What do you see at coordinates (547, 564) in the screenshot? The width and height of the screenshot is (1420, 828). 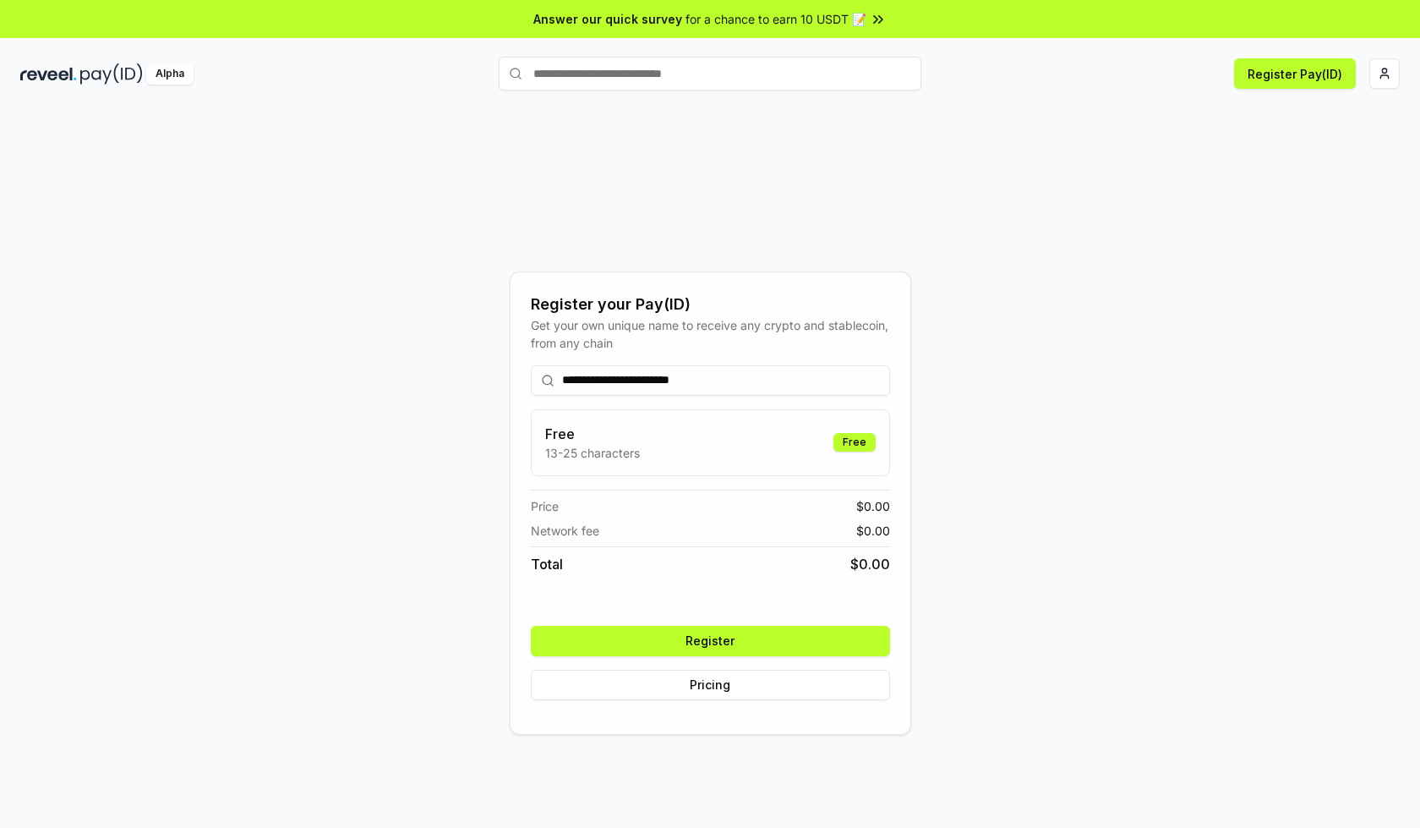 I see `span: Total` at bounding box center [547, 564].